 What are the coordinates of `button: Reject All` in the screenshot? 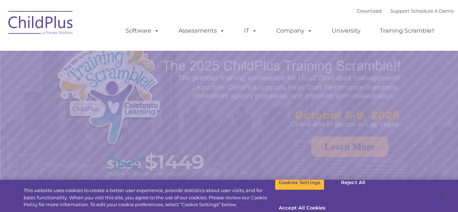 It's located at (353, 183).